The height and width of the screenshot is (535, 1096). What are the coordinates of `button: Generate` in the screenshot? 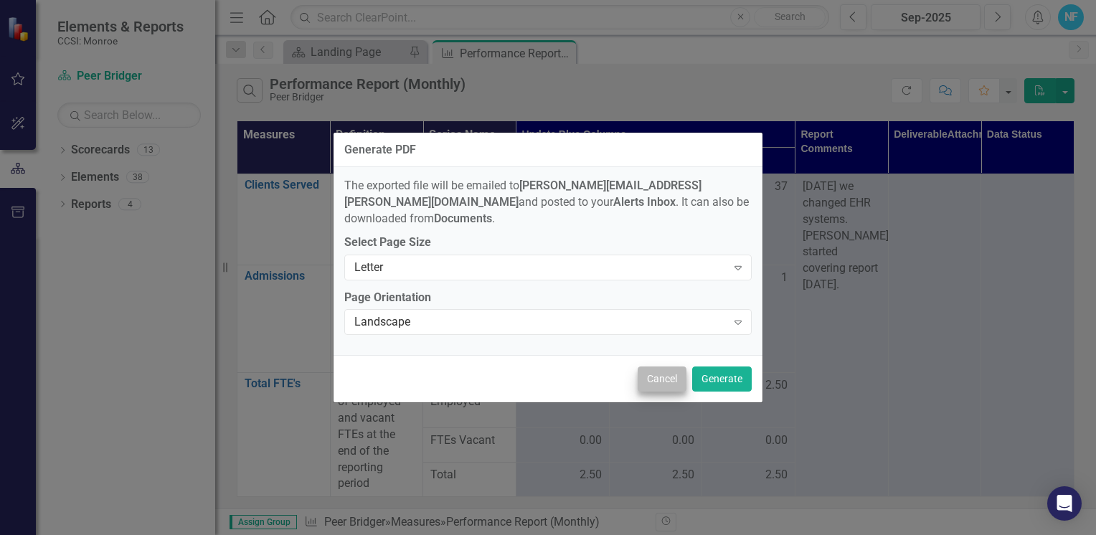 It's located at (722, 379).